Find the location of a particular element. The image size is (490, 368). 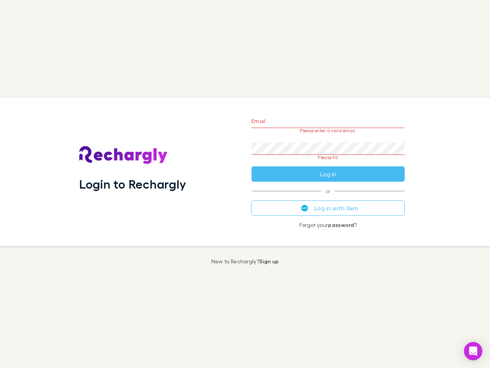

button: Log in is located at coordinates (328, 174).